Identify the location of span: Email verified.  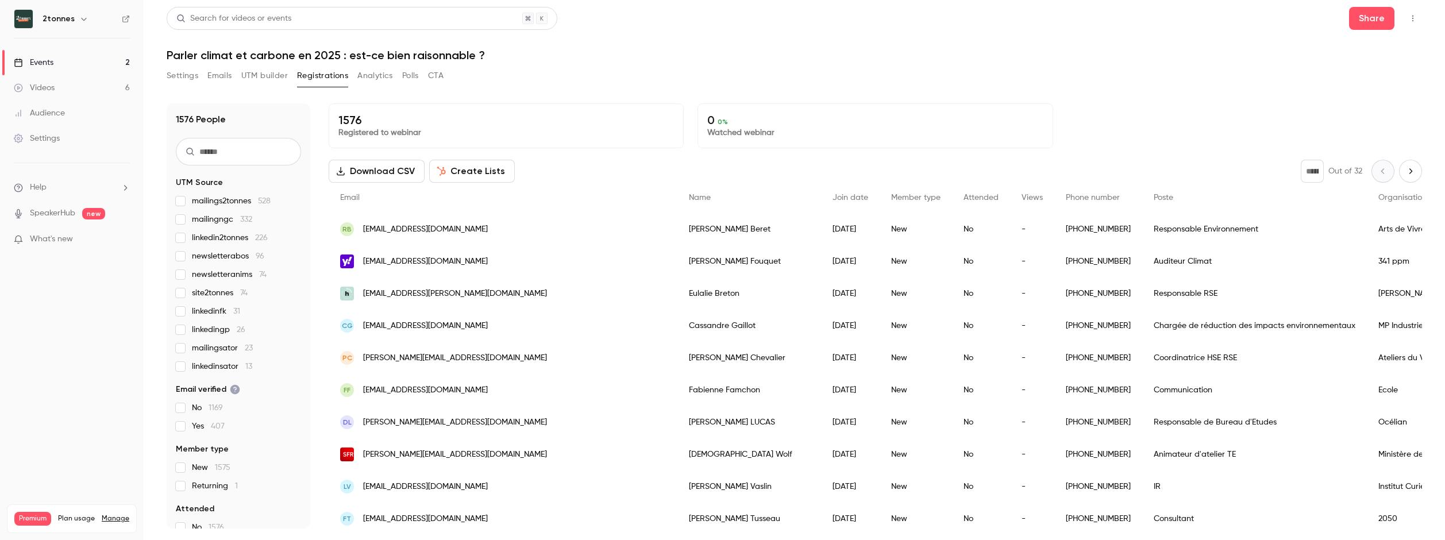
(208, 390).